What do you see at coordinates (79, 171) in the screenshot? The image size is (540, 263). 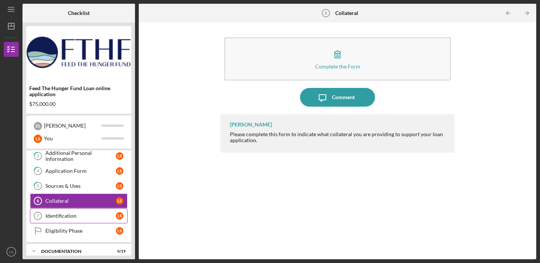 I see `a: 4Application FormLS` at bounding box center [79, 171].